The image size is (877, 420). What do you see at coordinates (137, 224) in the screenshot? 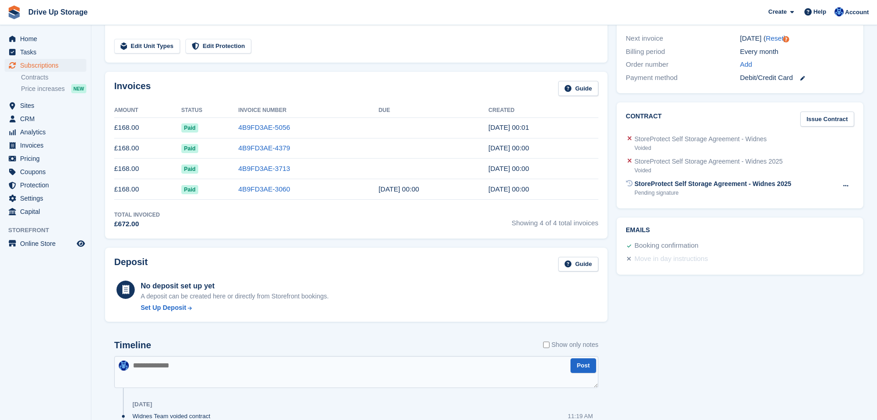
I see `div: £672.00` at bounding box center [137, 224].